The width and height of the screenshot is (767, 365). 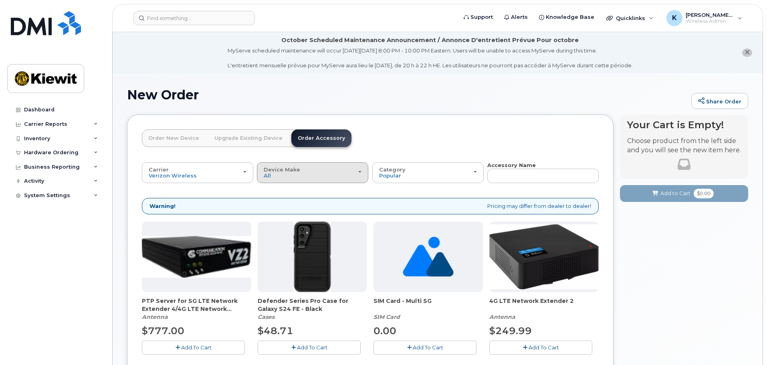 I want to click on h1: New Order, so click(x=407, y=95).